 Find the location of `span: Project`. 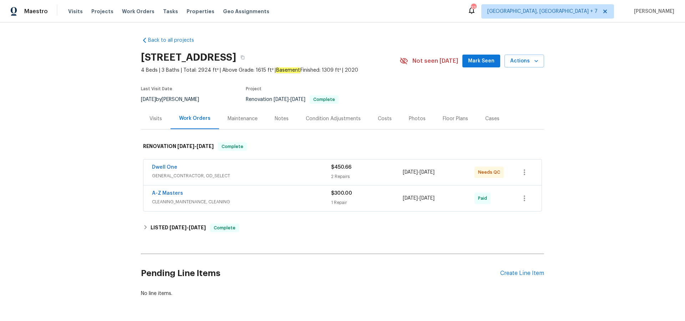

span: Project is located at coordinates (254, 89).